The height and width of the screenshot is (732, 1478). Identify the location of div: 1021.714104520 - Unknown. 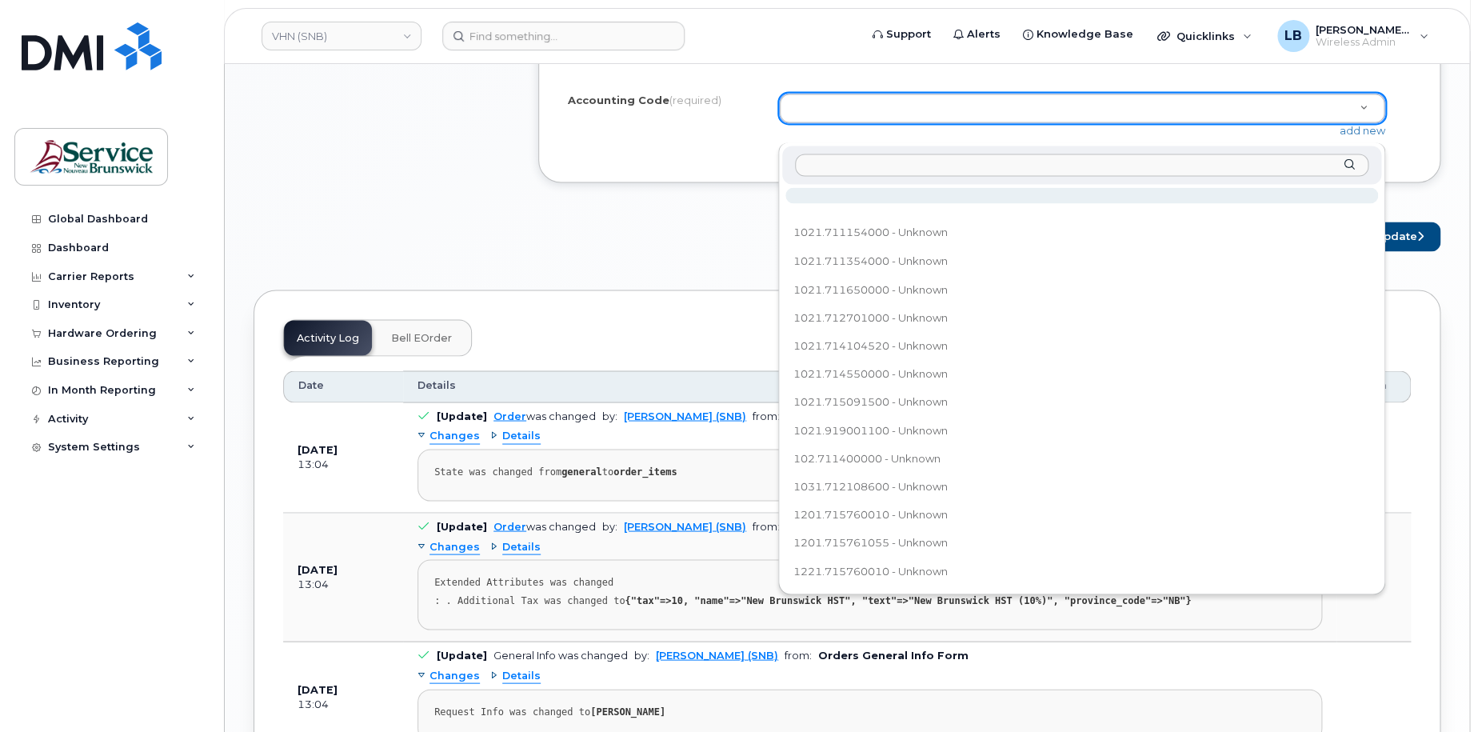
(1081, 345).